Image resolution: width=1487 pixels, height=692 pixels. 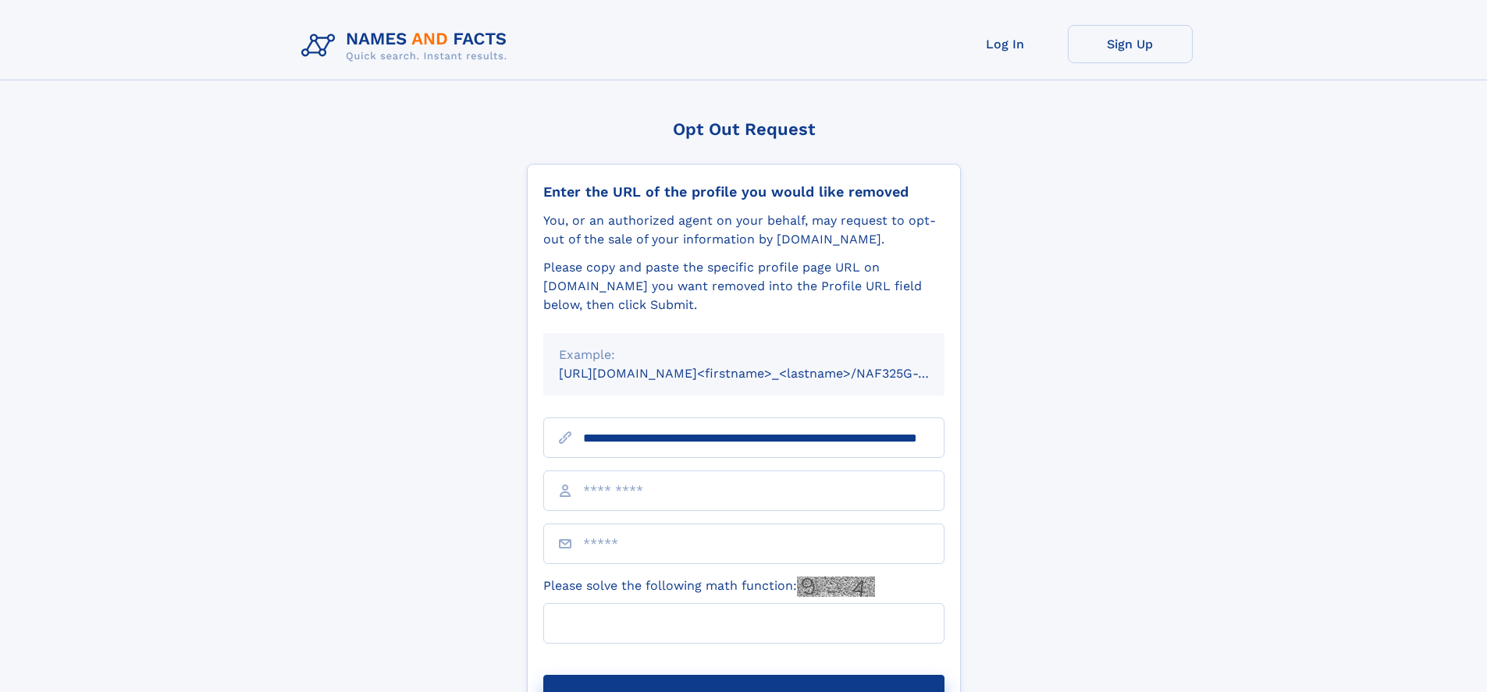 I want to click on label: Please solve the following math function:, so click(x=709, y=587).